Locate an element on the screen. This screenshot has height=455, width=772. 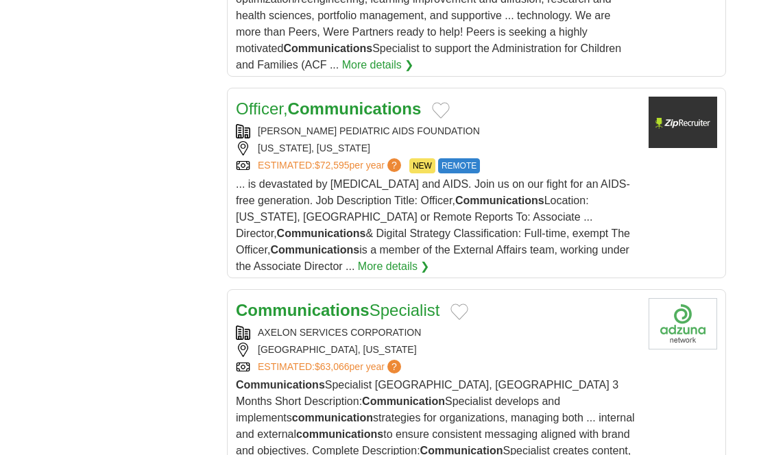
a: CommunicationsSpecialist is located at coordinates (337, 310).